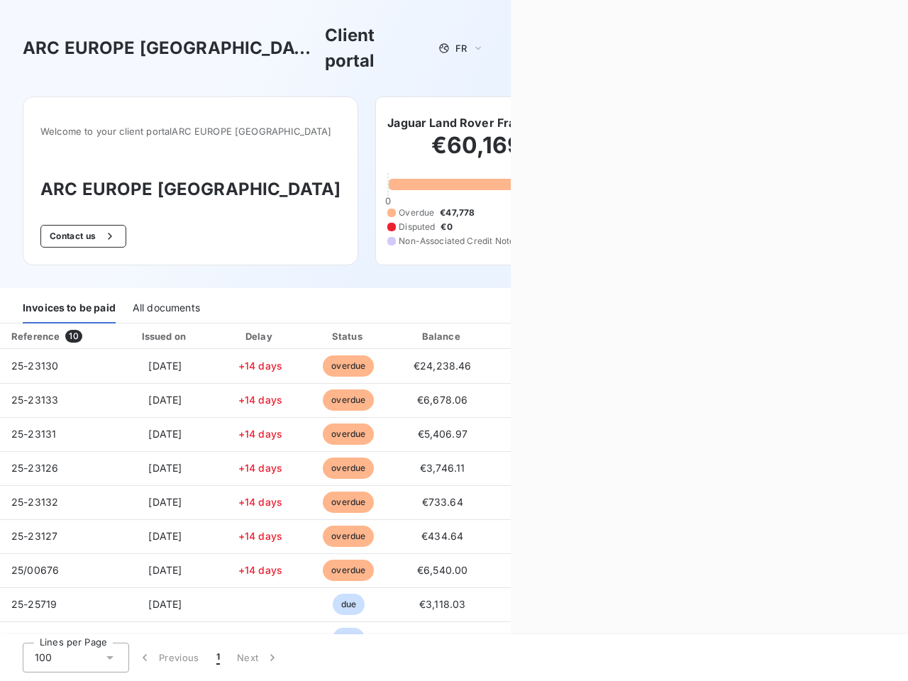 The width and height of the screenshot is (908, 681). I want to click on div: PDF, so click(530, 336).